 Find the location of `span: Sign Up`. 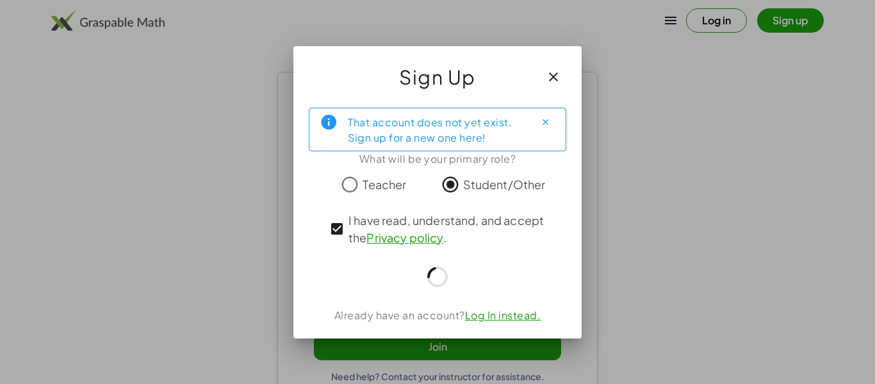

span: Sign Up is located at coordinates (437, 77).